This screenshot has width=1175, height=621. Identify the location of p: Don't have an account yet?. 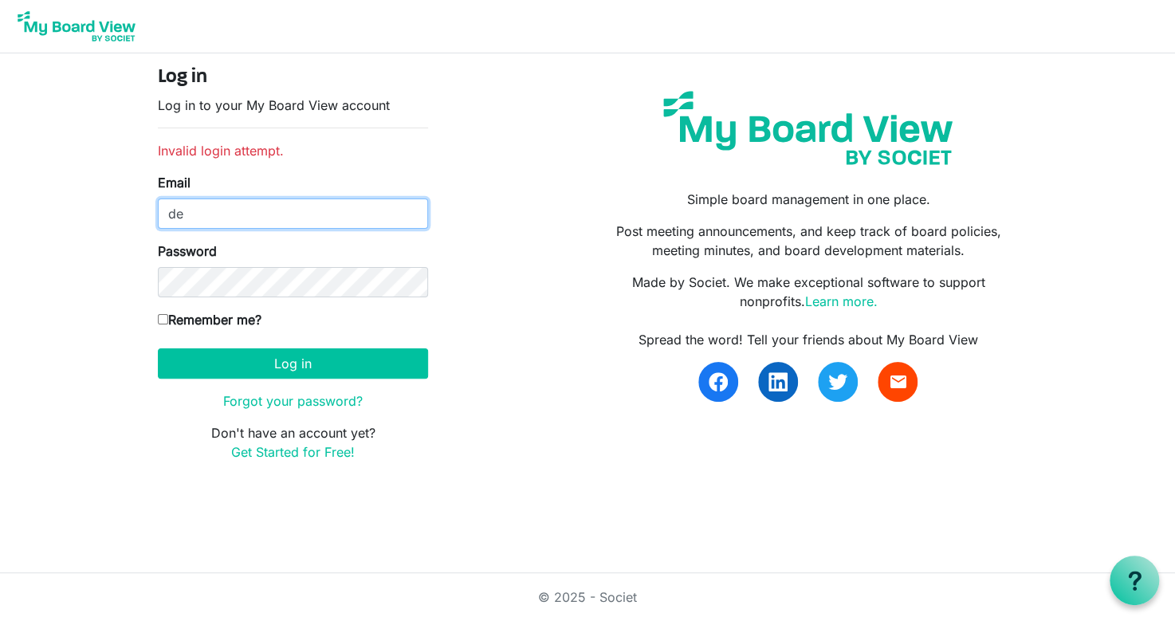
(292, 442).